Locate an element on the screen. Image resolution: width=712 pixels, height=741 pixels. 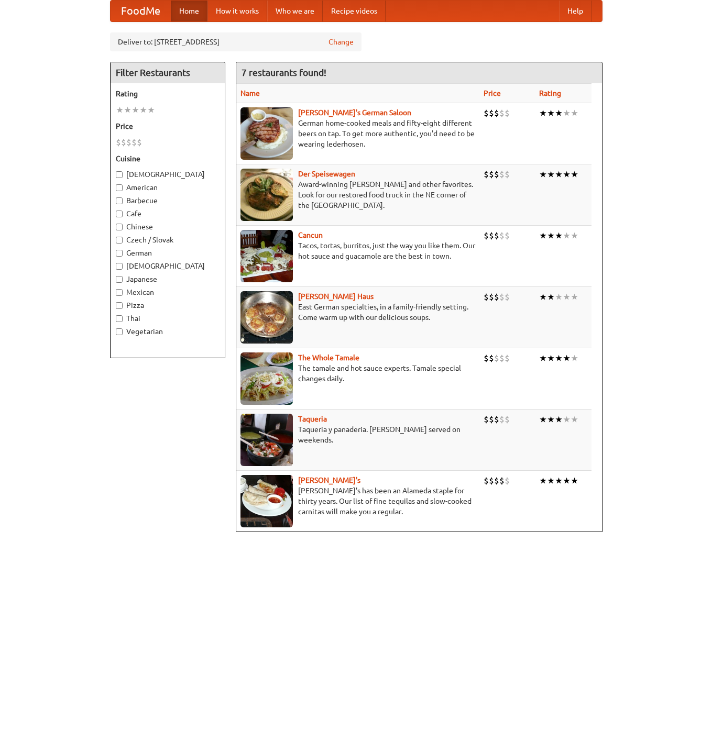
h4: Filter Restaurants is located at coordinates (168, 73).